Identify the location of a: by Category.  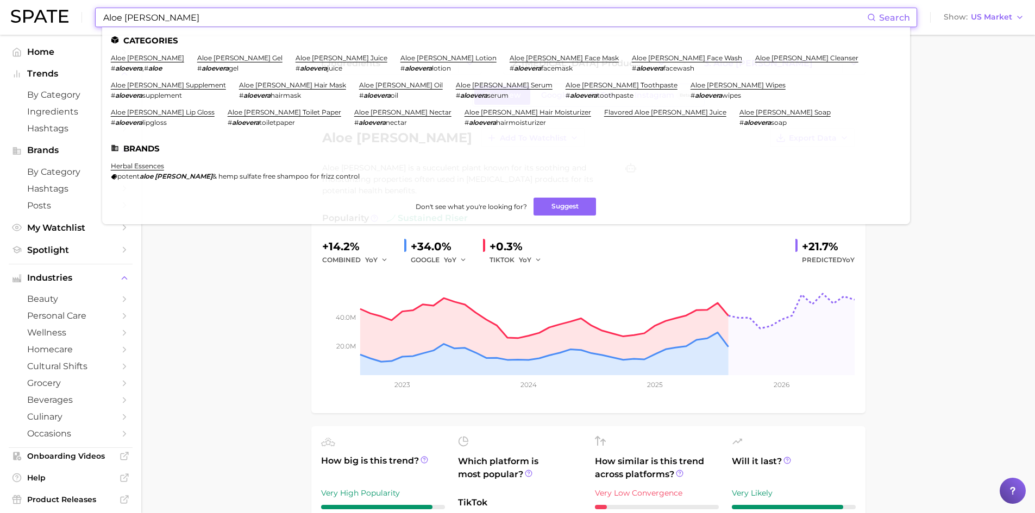
(71, 95).